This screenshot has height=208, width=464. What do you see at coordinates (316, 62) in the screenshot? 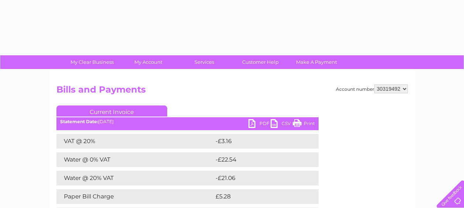
I see `a: Make A Payment` at bounding box center [316, 62].